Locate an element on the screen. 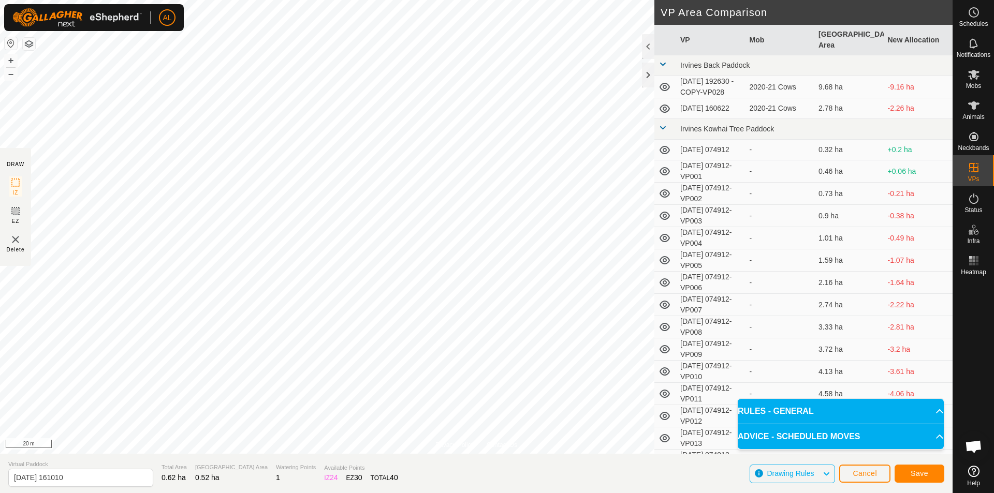 This screenshot has height=493, width=994. a: Open chat is located at coordinates (974, 447).